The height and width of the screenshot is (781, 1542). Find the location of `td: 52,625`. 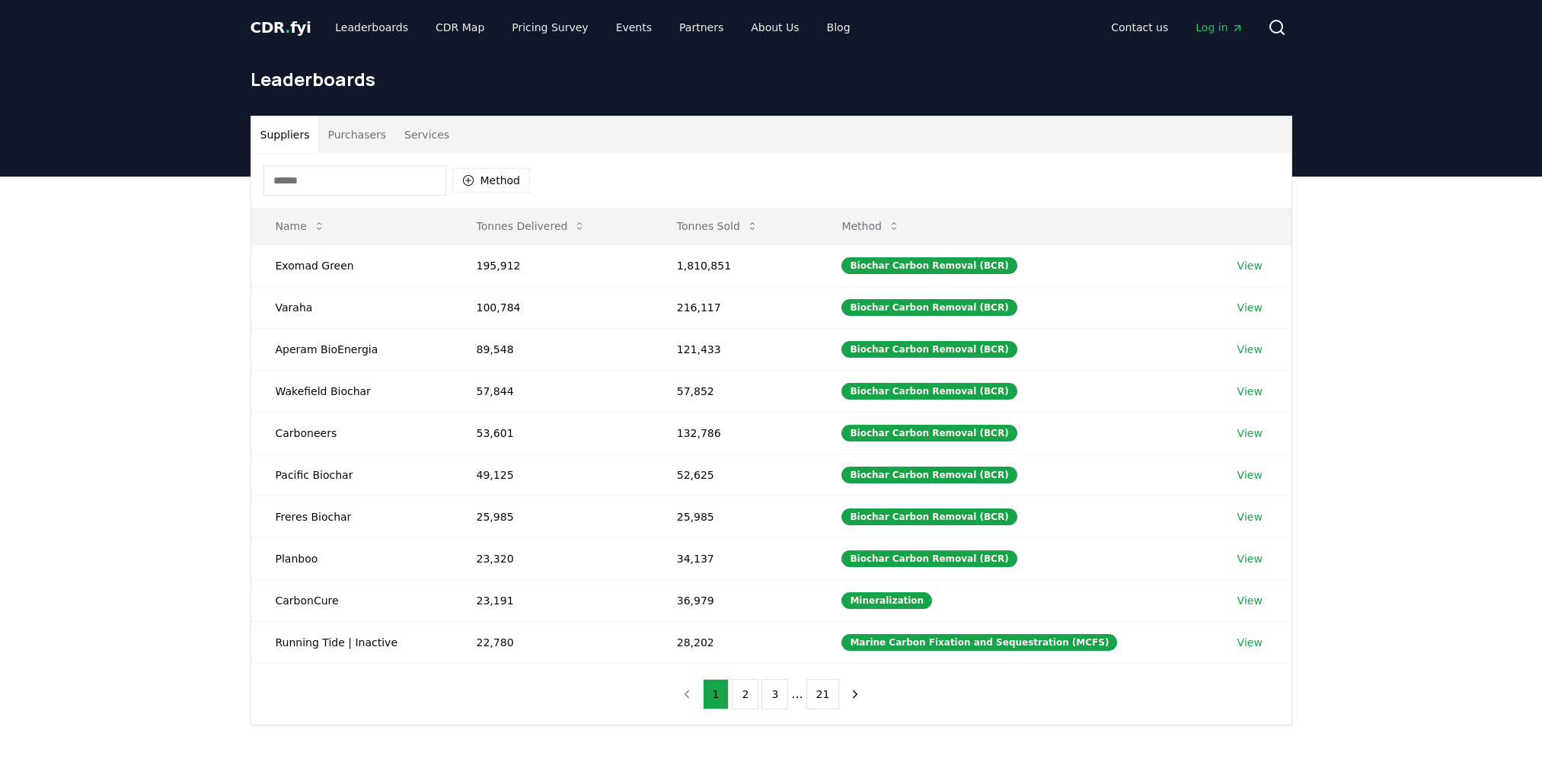

td: 52,625 is located at coordinates (735, 474).